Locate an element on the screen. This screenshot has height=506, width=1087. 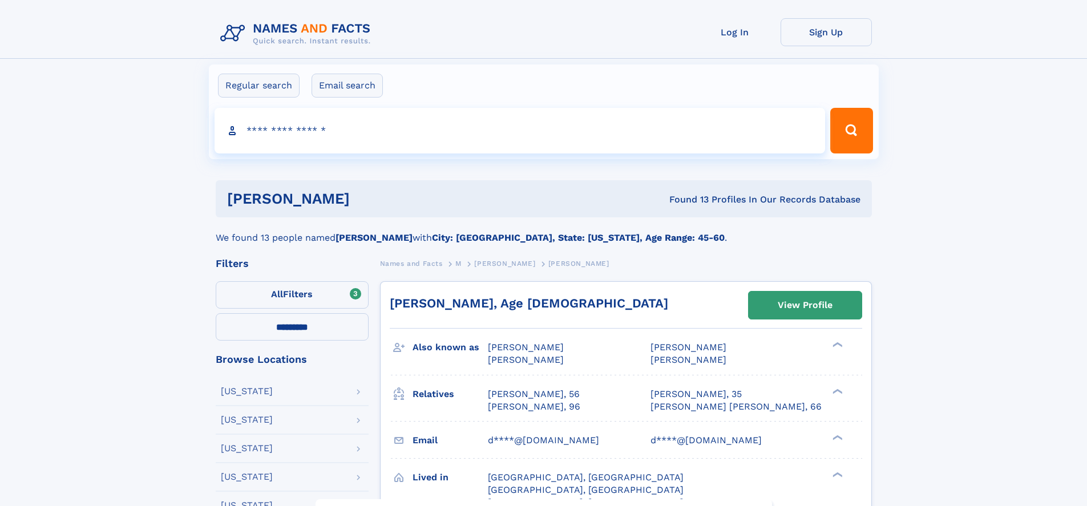
label: Regular search is located at coordinates (259, 86).